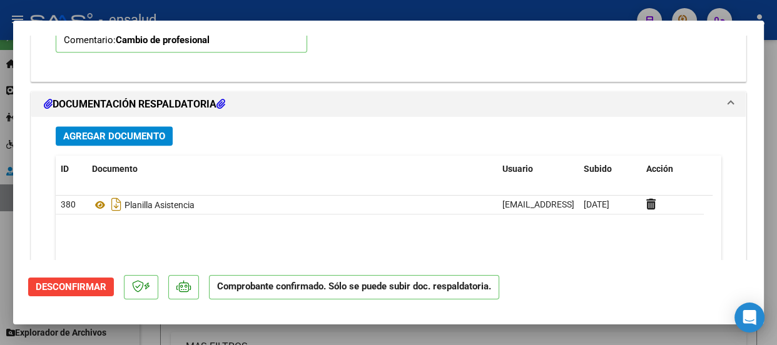 This screenshot has height=345, width=777. What do you see at coordinates (610, 169) in the screenshot?
I see `datatable-header-cell: Subido` at bounding box center [610, 169].